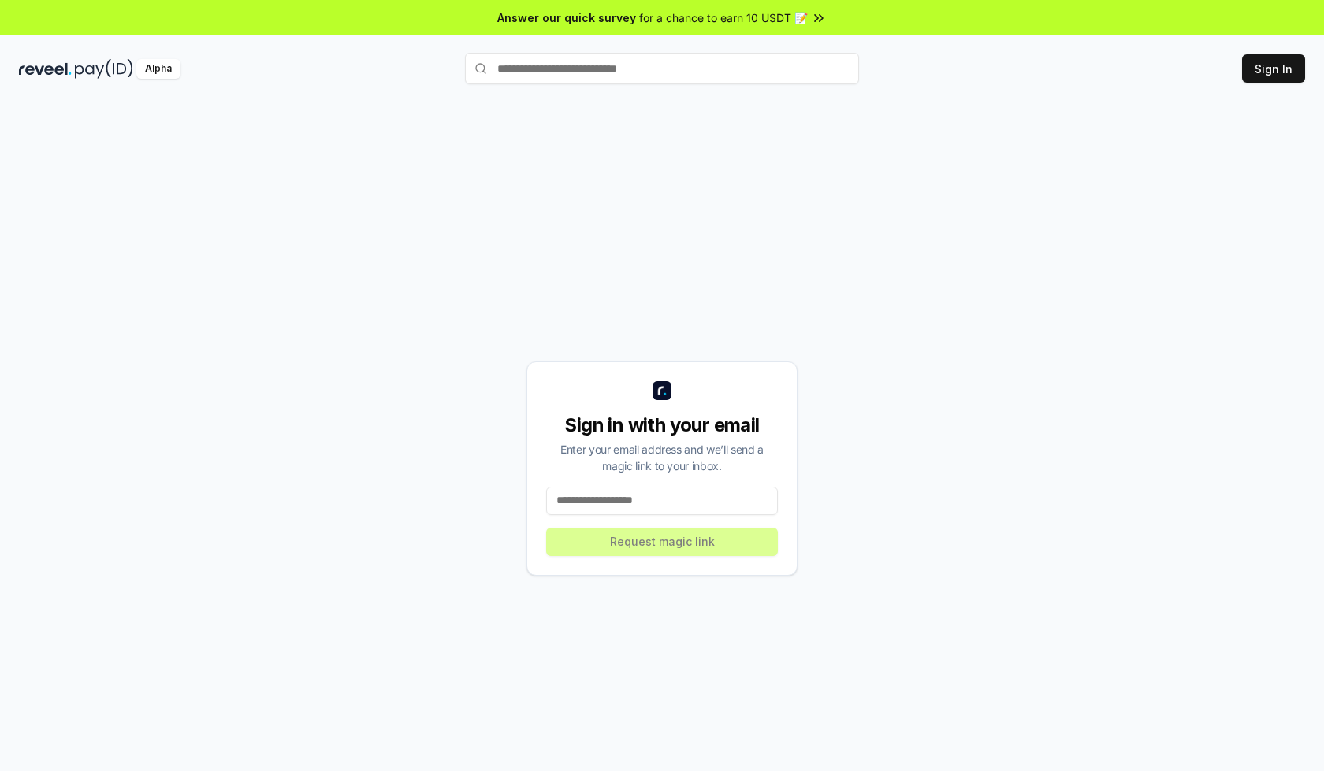 This screenshot has width=1324, height=771. I want to click on div: Enter your email address and we’ll send a magic link to your inbox., so click(662, 458).